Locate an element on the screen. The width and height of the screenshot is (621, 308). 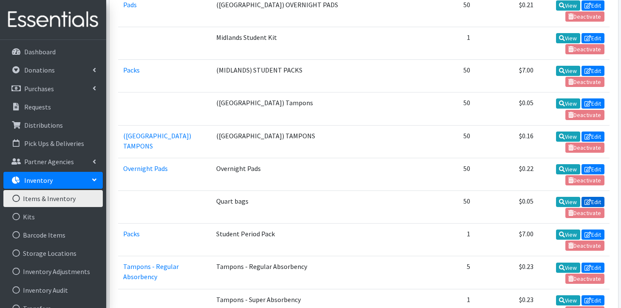
p: Inventory is located at coordinates (38, 181).